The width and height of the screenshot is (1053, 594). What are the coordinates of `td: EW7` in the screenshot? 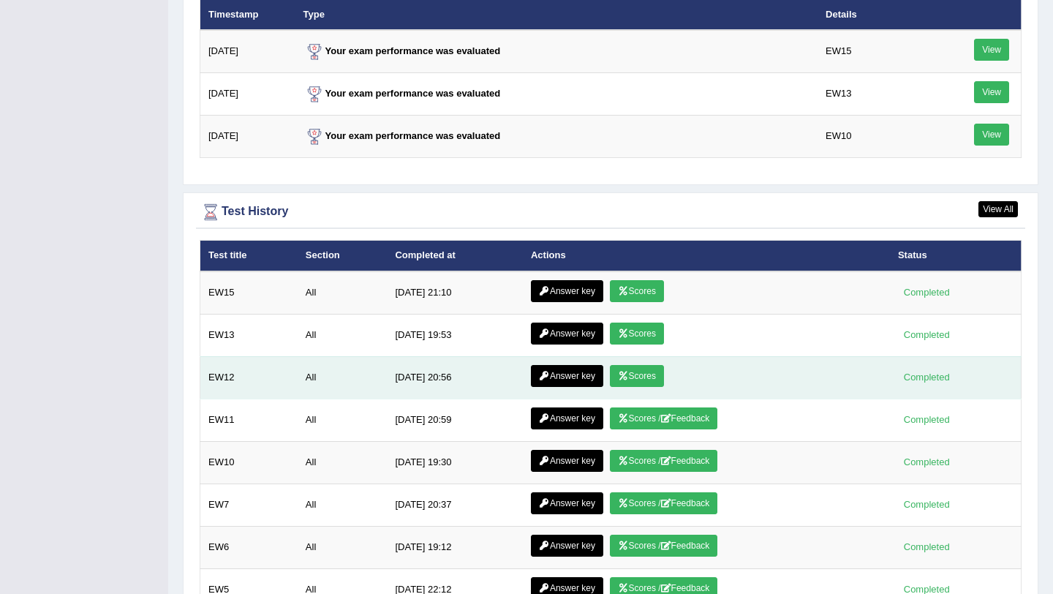 It's located at (249, 505).